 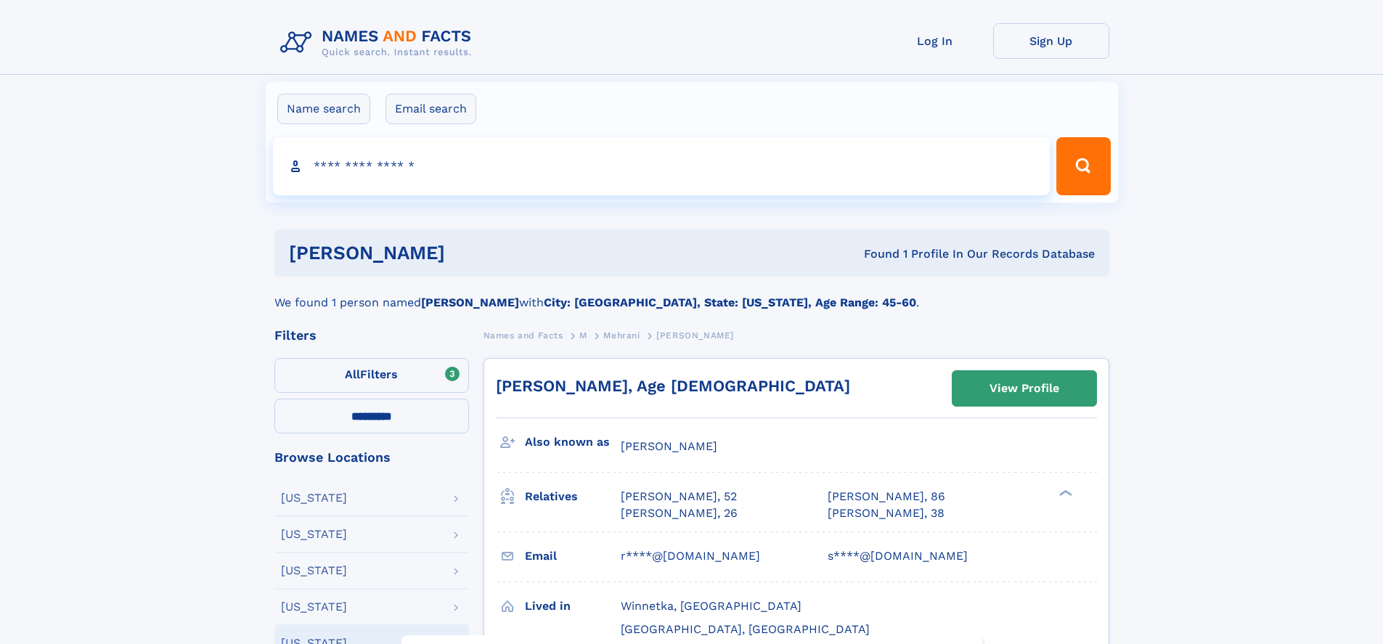 I want to click on div: View Profile, so click(x=1025, y=388).